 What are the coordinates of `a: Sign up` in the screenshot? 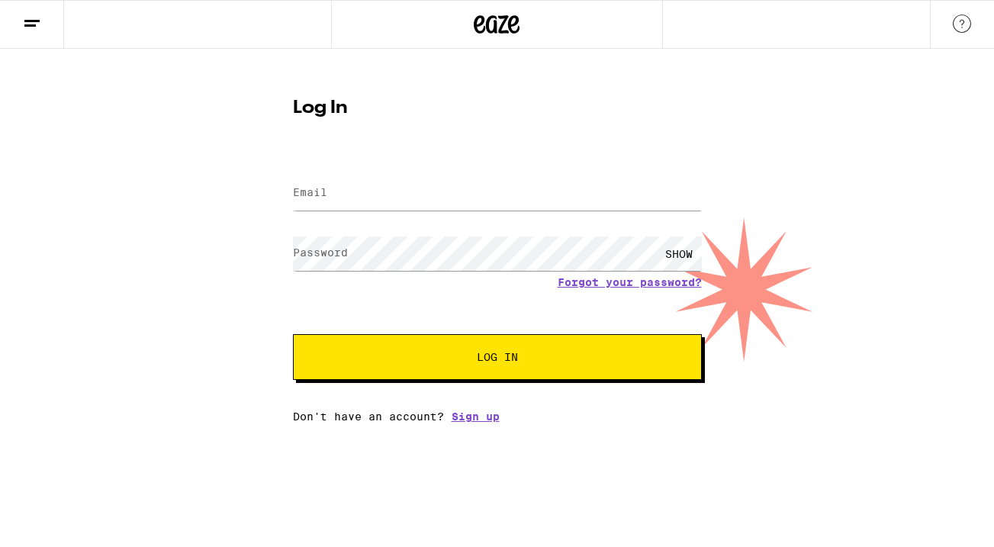 It's located at (475, 416).